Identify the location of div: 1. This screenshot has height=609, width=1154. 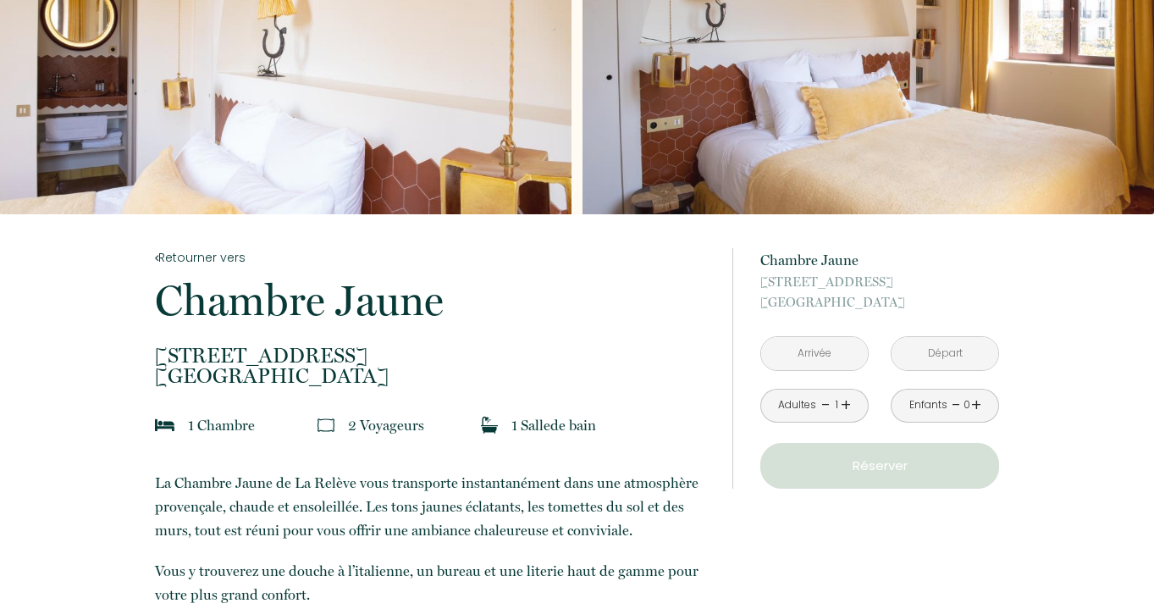
(836, 405).